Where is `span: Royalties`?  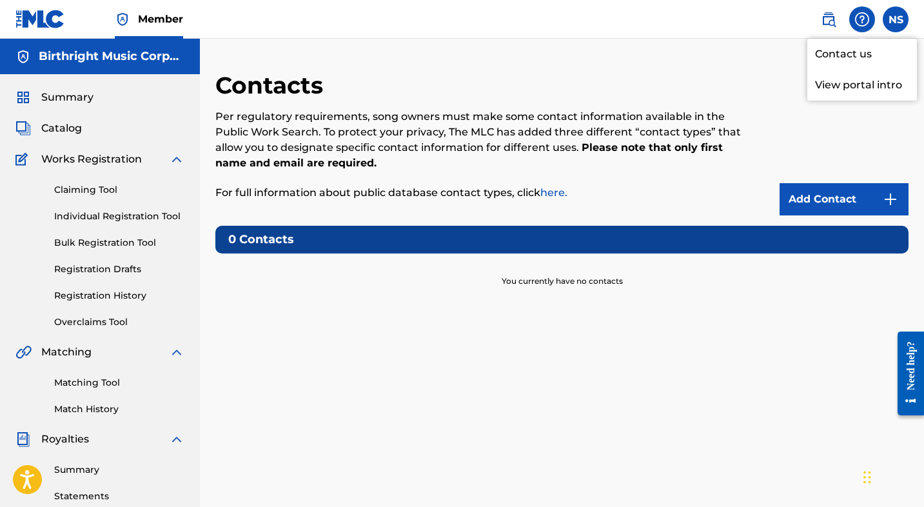
span: Royalties is located at coordinates (65, 439).